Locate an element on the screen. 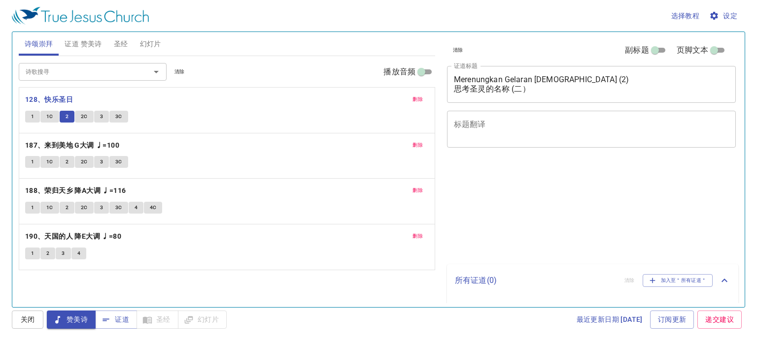 The height and width of the screenshot is (342, 757). span: 诗颂崇拜 is located at coordinates (39, 44).